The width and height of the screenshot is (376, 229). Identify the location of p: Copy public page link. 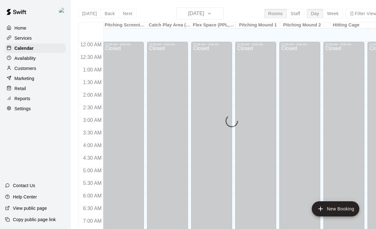
(34, 219).